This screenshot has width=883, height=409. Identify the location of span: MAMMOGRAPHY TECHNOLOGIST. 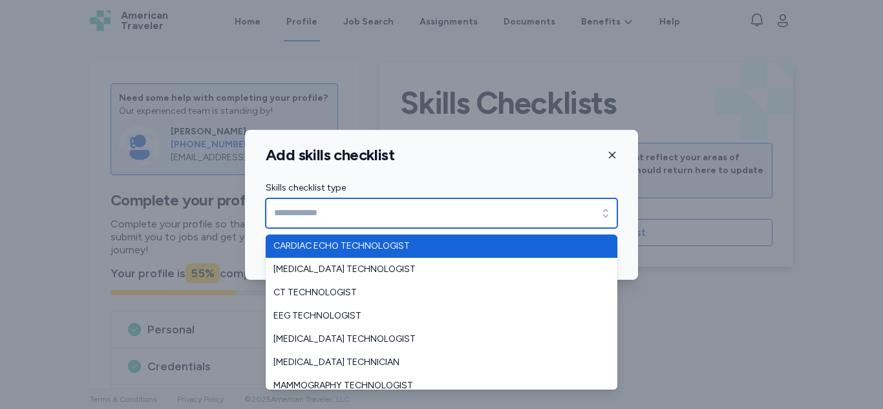
(434, 386).